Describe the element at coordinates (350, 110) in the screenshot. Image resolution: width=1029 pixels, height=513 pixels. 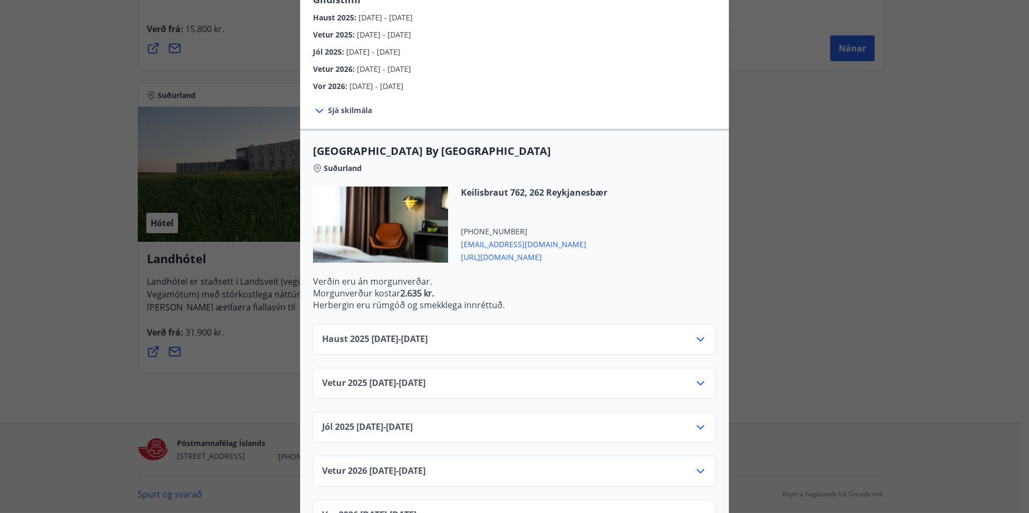
I see `span: Sjá skilmála` at that location.